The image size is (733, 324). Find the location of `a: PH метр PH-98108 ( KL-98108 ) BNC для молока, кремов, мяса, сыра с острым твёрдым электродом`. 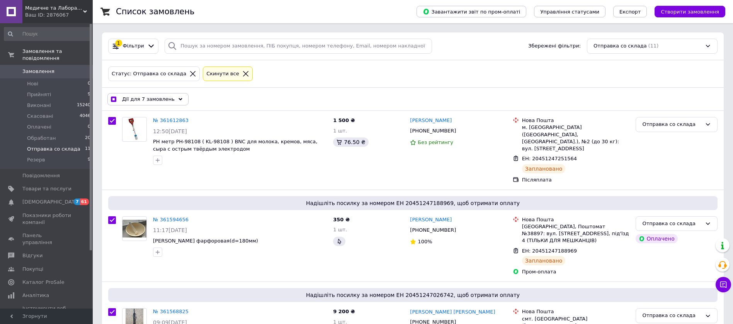

a: PH метр PH-98108 ( KL-98108 ) BNC для молока, кремов, мяса, сыра с острым твёрдым электродом is located at coordinates (235, 145).